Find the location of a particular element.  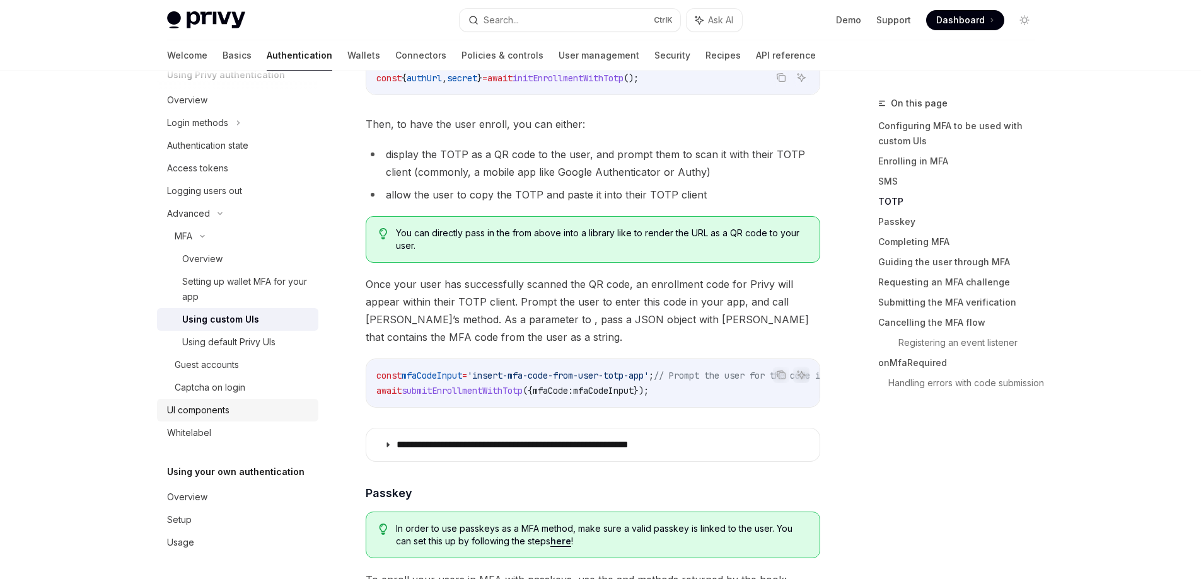

a: Authentication is located at coordinates (299, 55).